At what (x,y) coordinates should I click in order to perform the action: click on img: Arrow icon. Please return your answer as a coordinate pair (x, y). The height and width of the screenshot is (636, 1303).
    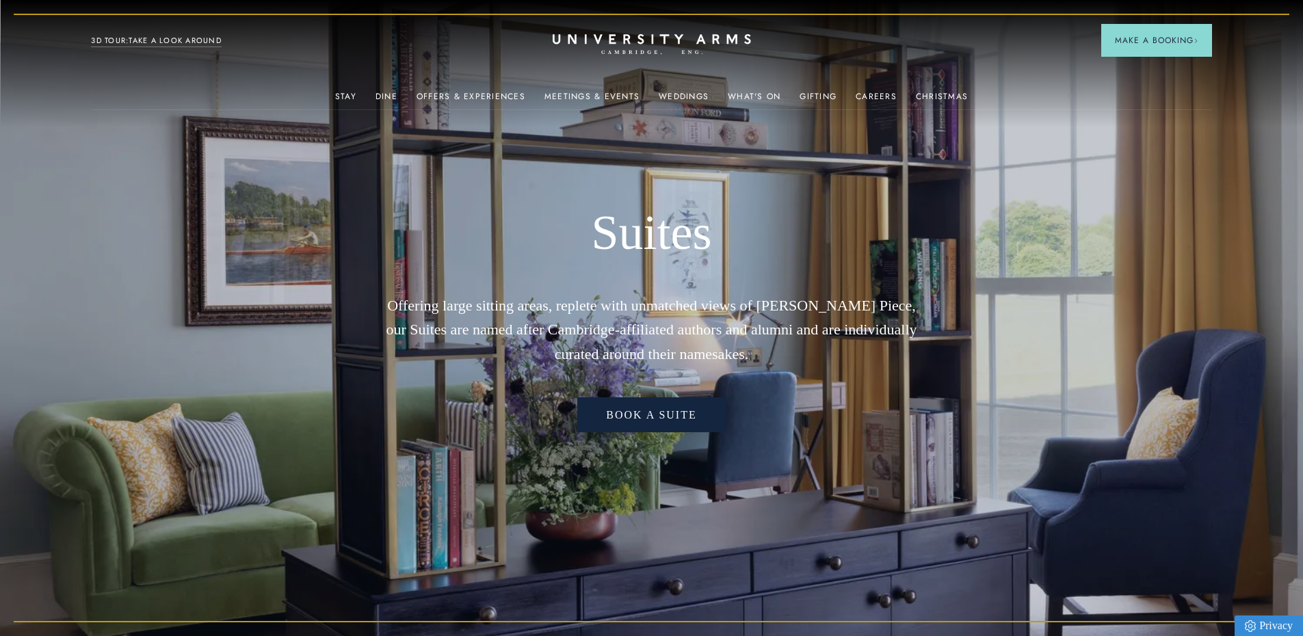
    Looking at the image, I should click on (1195, 40).